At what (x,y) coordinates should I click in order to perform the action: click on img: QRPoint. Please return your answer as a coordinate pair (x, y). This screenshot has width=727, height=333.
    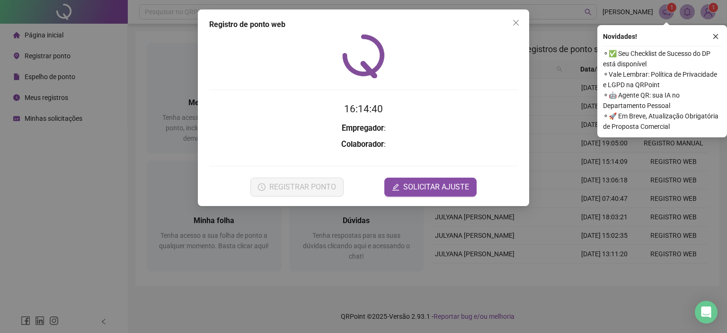
    Looking at the image, I should click on (364, 56).